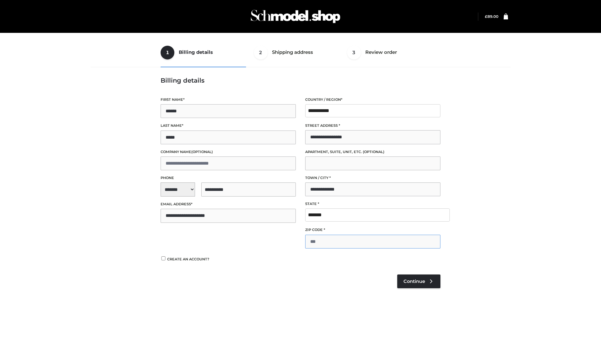 The height and width of the screenshot is (338, 601). I want to click on label: Company name, so click(228, 152).